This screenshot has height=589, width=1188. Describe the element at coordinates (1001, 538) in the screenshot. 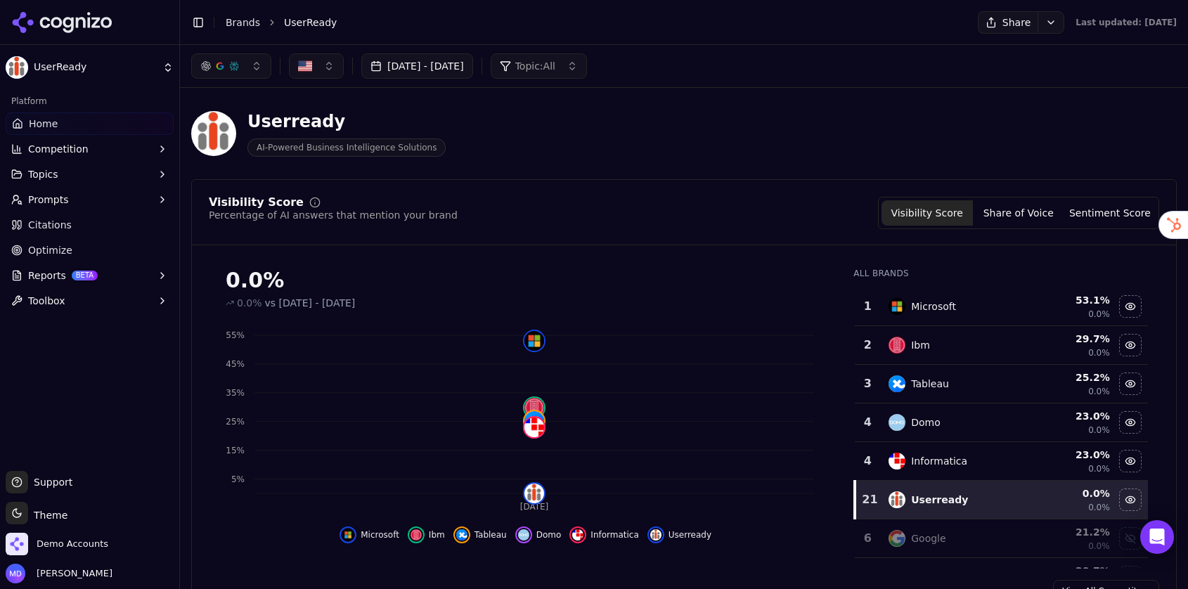

I see `tr: 6googleGoogle21.2%0.0%Show google data` at that location.